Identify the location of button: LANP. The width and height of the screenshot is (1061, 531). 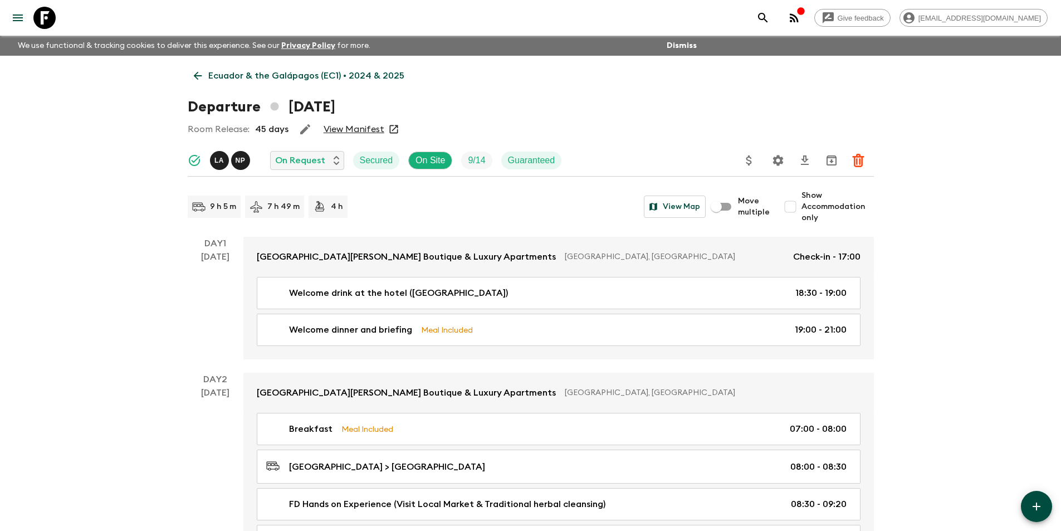
(231, 160).